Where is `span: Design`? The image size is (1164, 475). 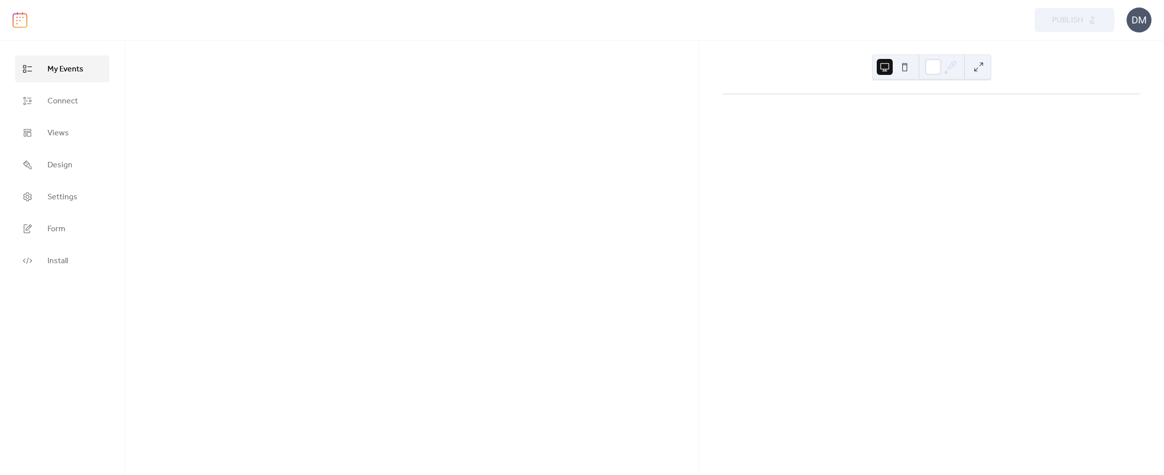 span: Design is located at coordinates (60, 165).